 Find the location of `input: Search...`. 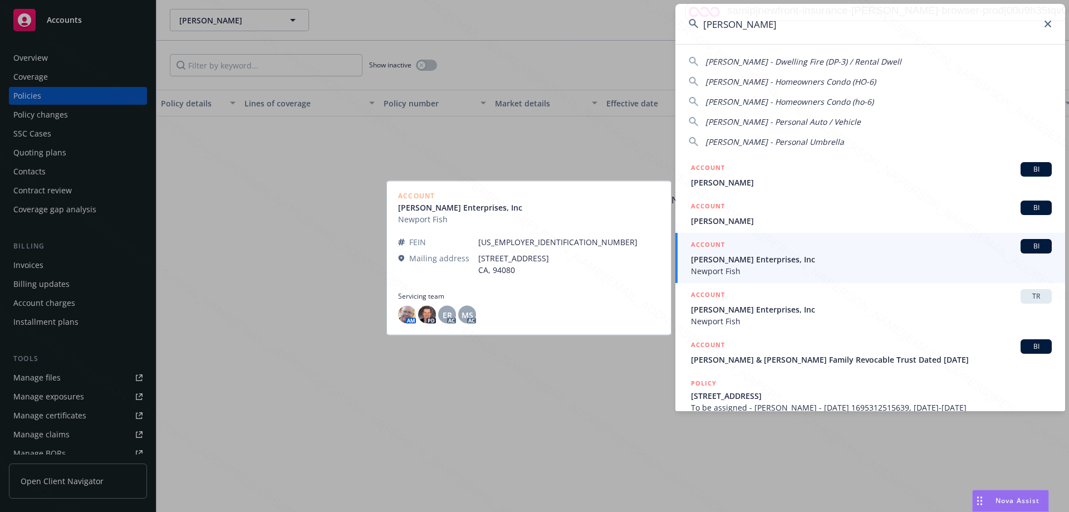

input: Search... is located at coordinates (870, 24).